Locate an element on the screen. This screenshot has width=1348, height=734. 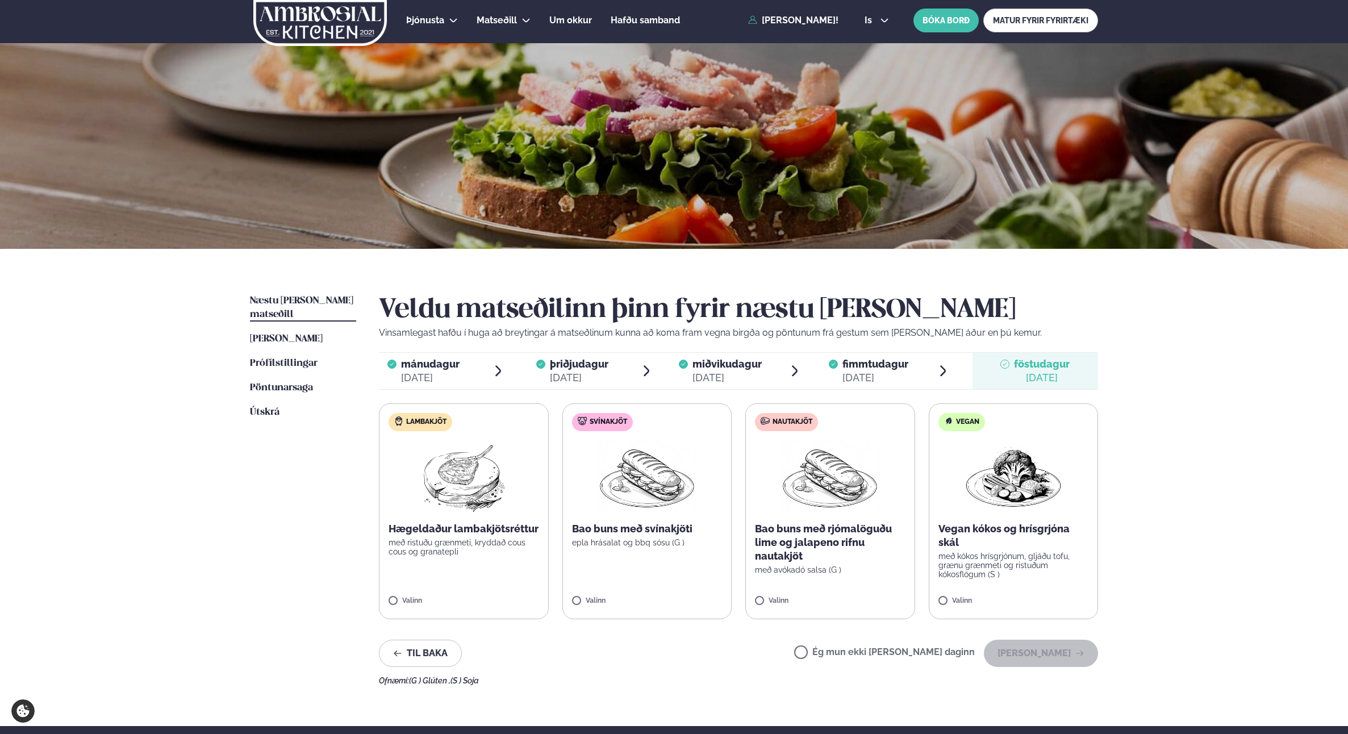
a: Hafðu samband is located at coordinates (645, 20).